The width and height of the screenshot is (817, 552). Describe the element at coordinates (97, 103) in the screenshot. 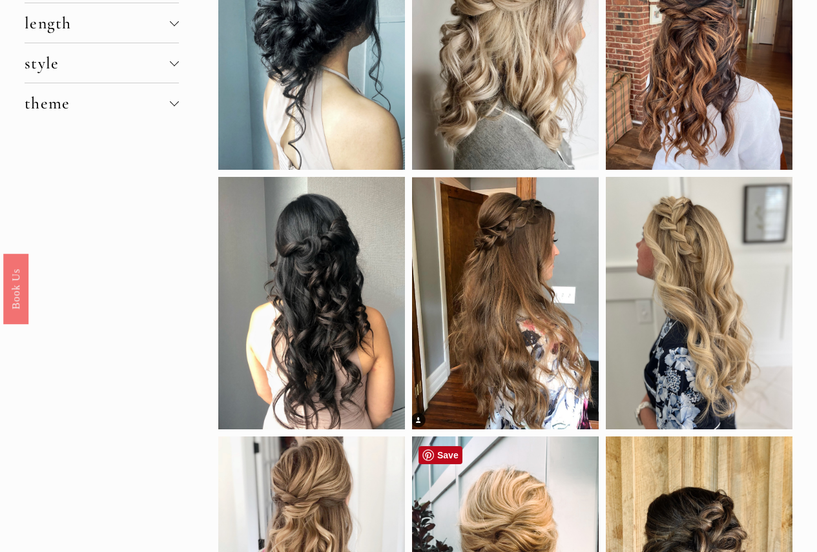

I see `span: theme` at that location.